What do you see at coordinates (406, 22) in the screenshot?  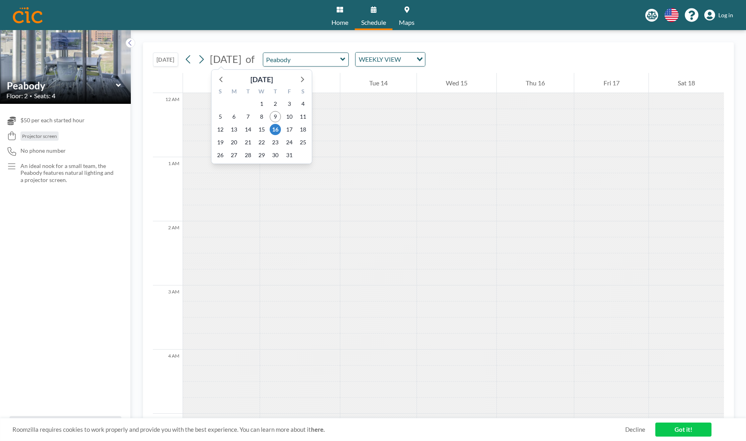 I see `span: Maps` at bounding box center [406, 22].